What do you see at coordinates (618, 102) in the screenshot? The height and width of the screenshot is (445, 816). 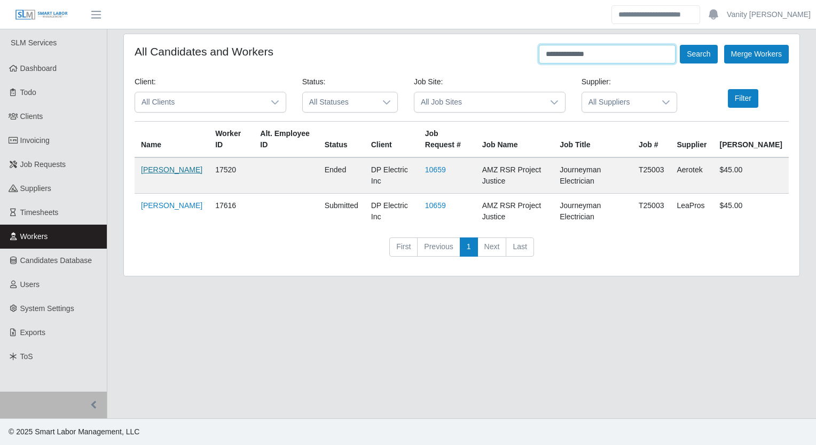 I see `span: All Suppliers` at bounding box center [618, 102].